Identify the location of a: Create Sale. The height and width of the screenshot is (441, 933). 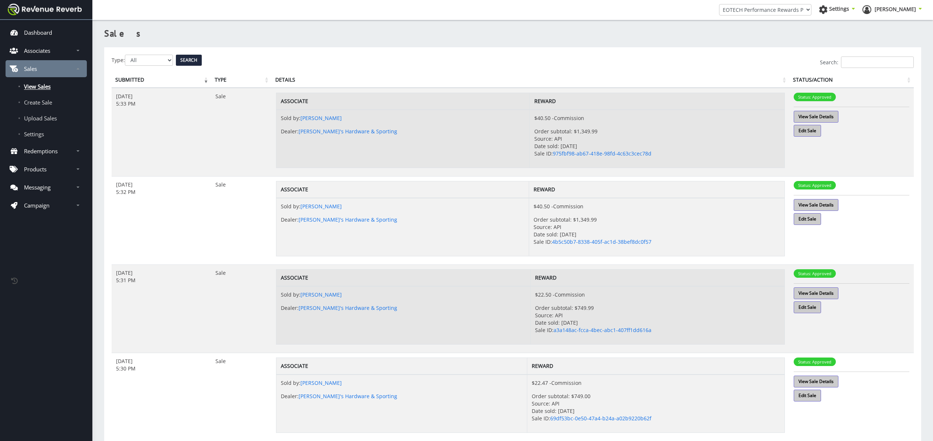
(46, 102).